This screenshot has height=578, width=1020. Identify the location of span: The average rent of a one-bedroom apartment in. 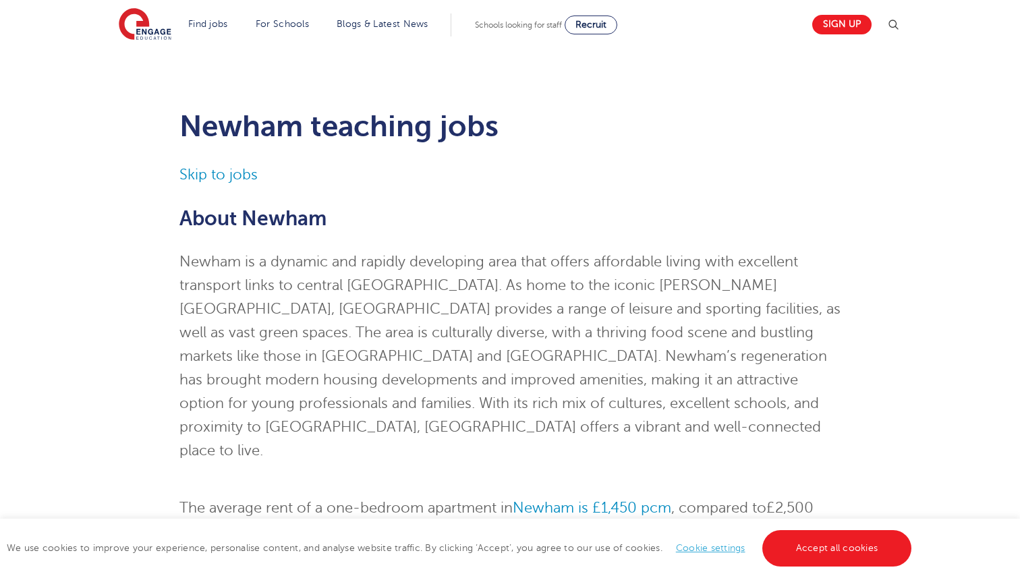
(346, 508).